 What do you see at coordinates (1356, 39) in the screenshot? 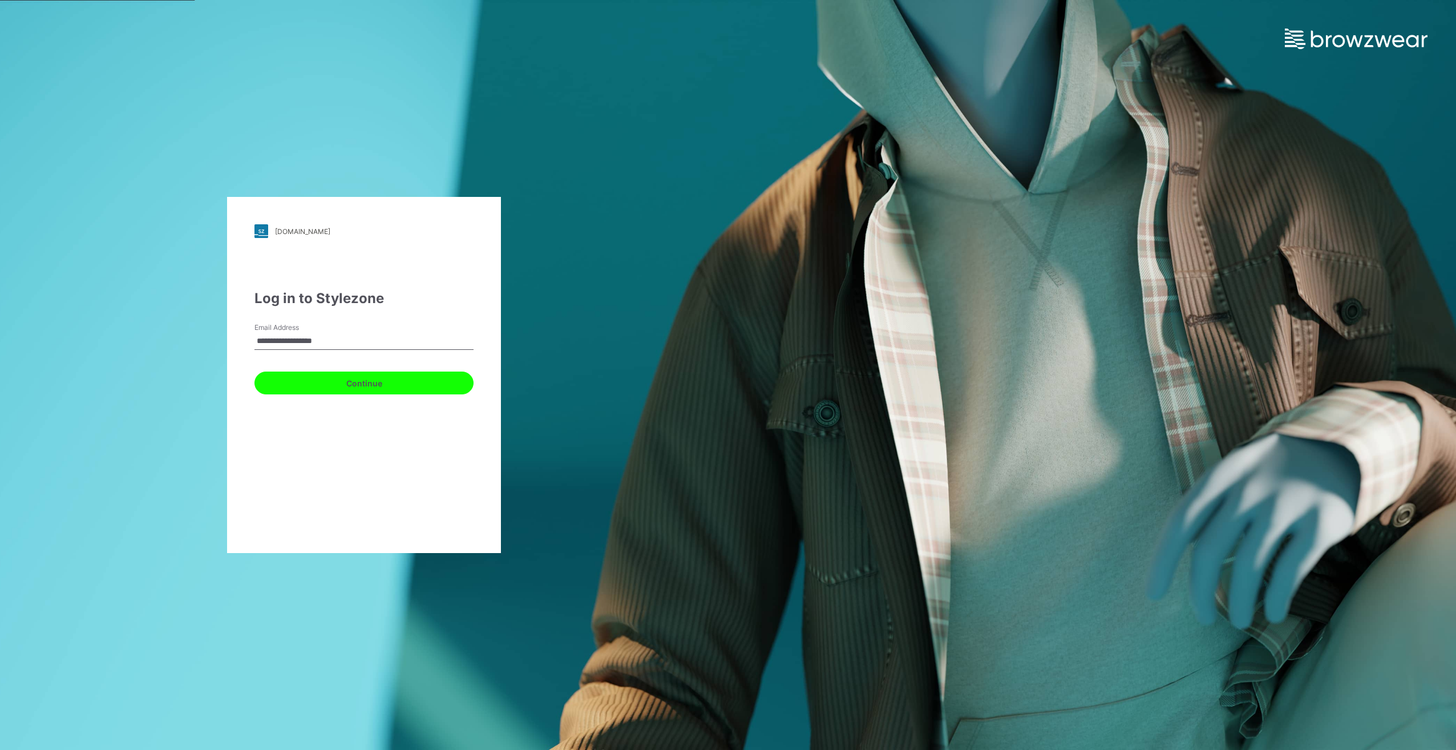
I see `img: browzwear-logo.e42bd6dac1945053ebaf764b6aa21510.svg` at bounding box center [1356, 39].